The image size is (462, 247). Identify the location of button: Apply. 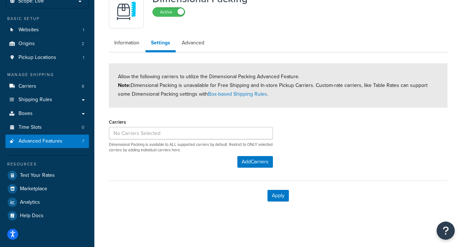
(278, 195).